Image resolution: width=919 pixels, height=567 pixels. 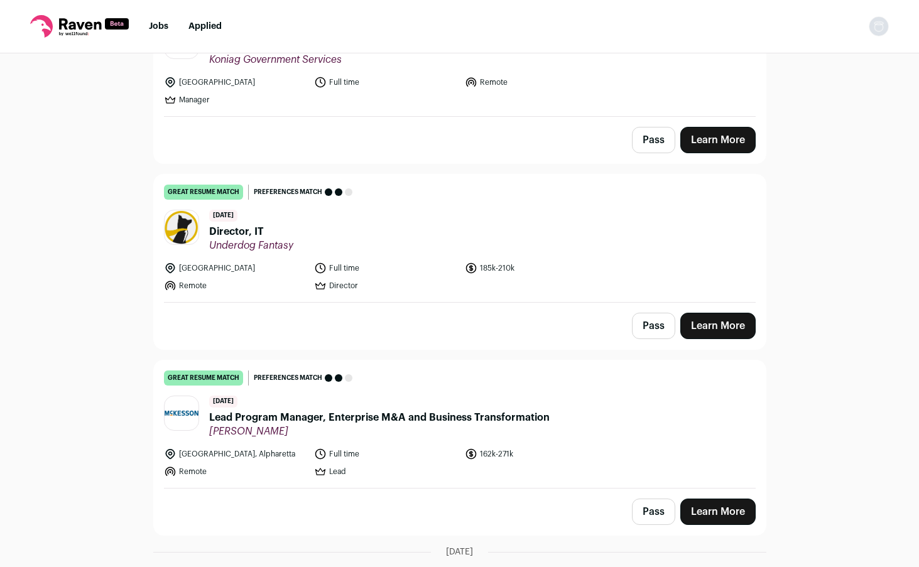 I want to click on img: nopic.png, so click(x=878, y=26).